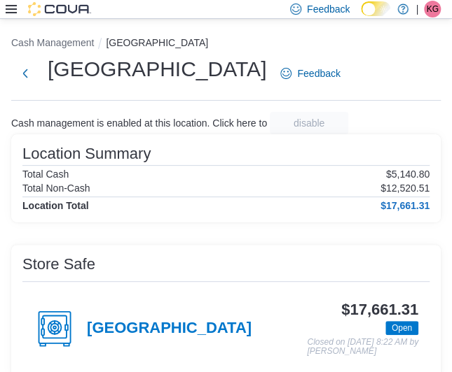  I want to click on h3: Store Safe, so click(59, 265).